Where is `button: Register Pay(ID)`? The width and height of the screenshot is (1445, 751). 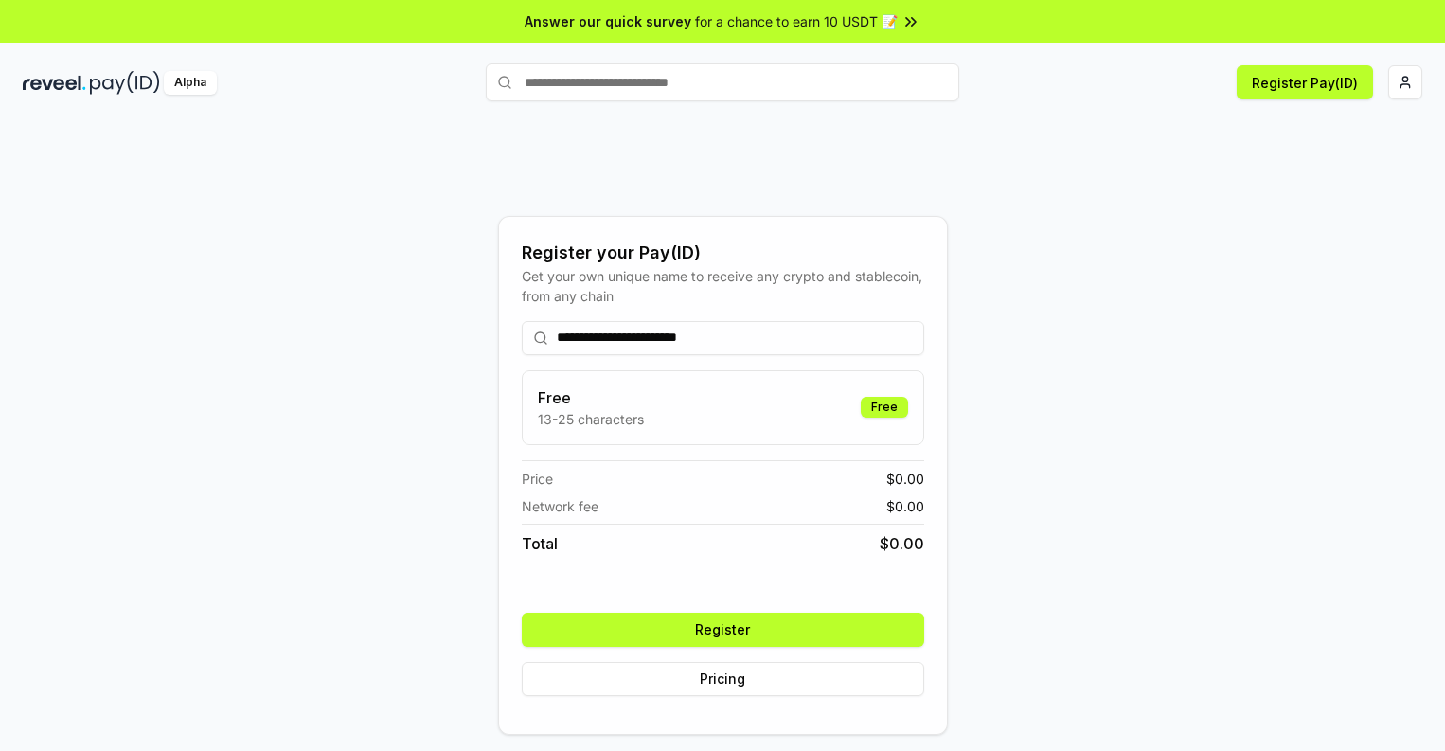
button: Register Pay(ID) is located at coordinates (1304, 82).